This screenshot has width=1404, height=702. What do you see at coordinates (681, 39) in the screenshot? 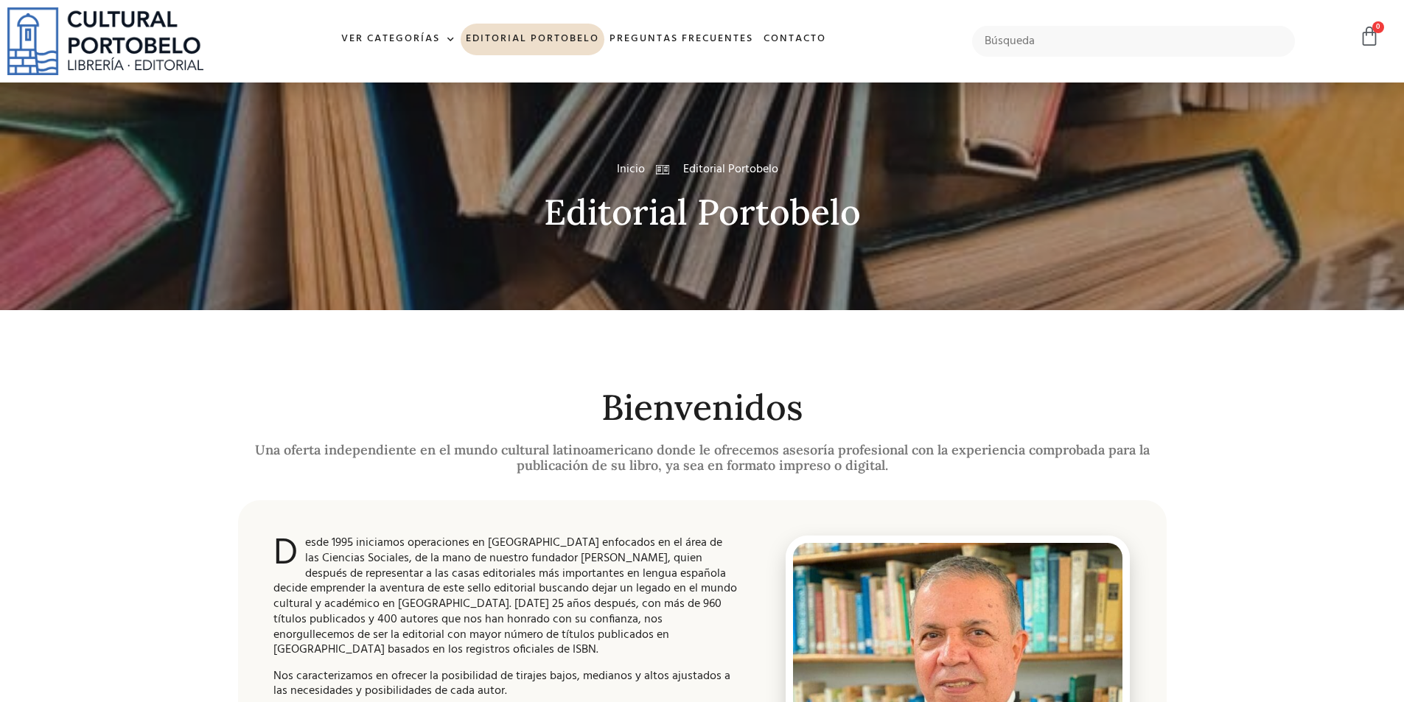
I see `a: Preguntas frecuentes` at bounding box center [681, 39].